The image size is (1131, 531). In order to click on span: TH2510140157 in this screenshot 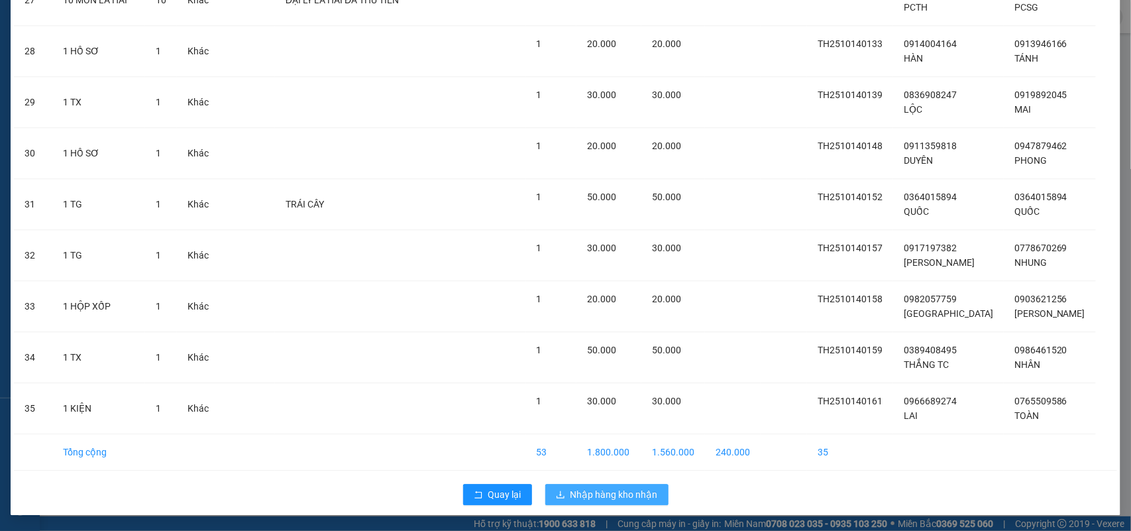, I will do `click(850, 248)`.